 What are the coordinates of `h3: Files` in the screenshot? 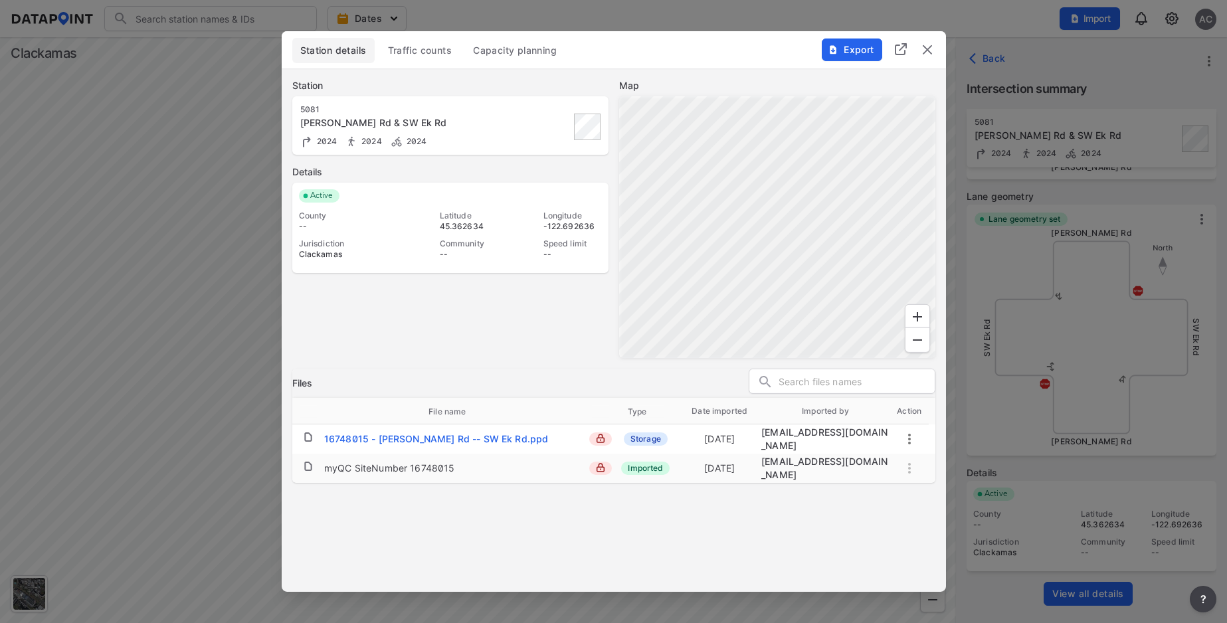 It's located at (302, 383).